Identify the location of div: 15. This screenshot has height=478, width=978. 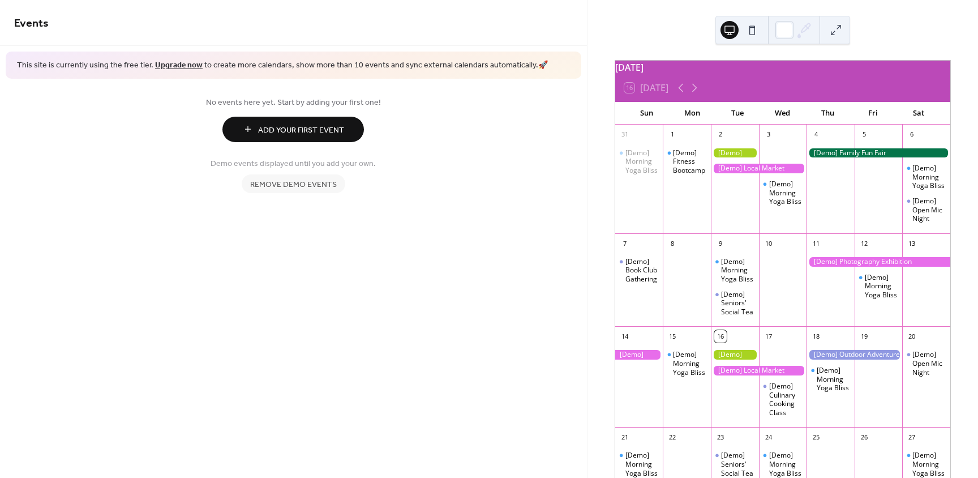
(672, 336).